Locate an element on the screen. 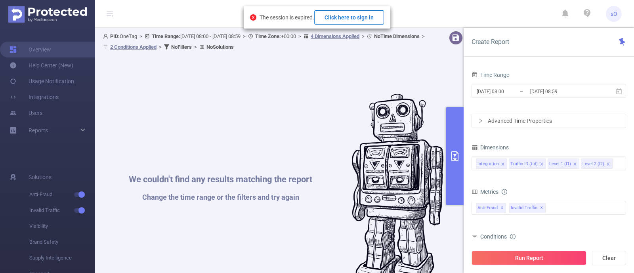 The height and width of the screenshot is (273, 634). div: icon: rightAdvanced Time Properties is located at coordinates (549, 121).